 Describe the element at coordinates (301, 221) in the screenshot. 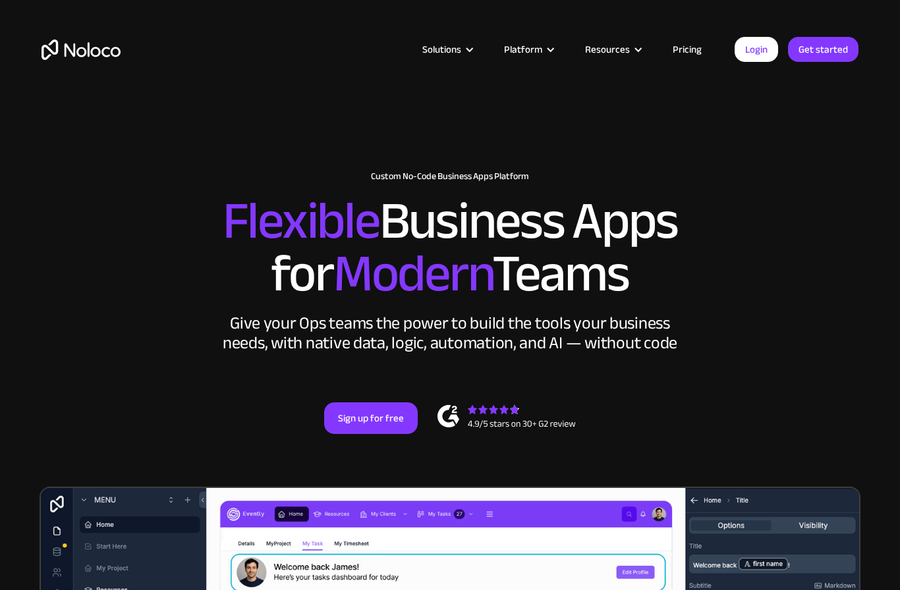

I see `span: Flexible` at that location.